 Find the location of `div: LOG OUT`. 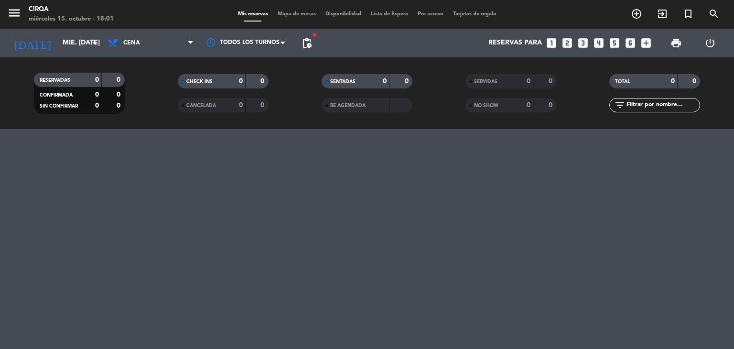

div: LOG OUT is located at coordinates (709, 43).